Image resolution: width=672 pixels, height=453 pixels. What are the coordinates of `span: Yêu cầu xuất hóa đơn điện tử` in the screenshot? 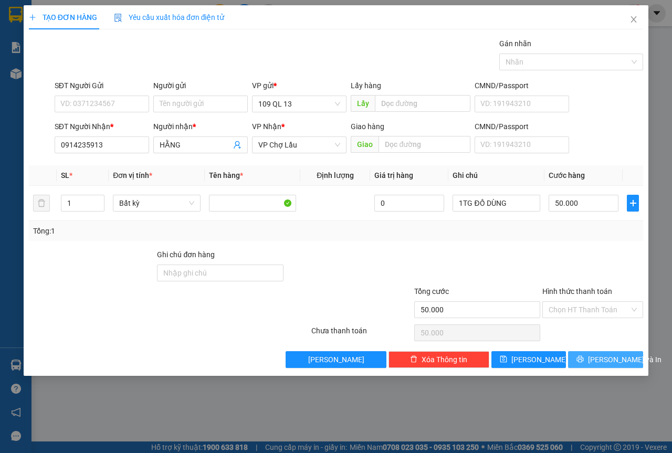 It's located at (169, 17).